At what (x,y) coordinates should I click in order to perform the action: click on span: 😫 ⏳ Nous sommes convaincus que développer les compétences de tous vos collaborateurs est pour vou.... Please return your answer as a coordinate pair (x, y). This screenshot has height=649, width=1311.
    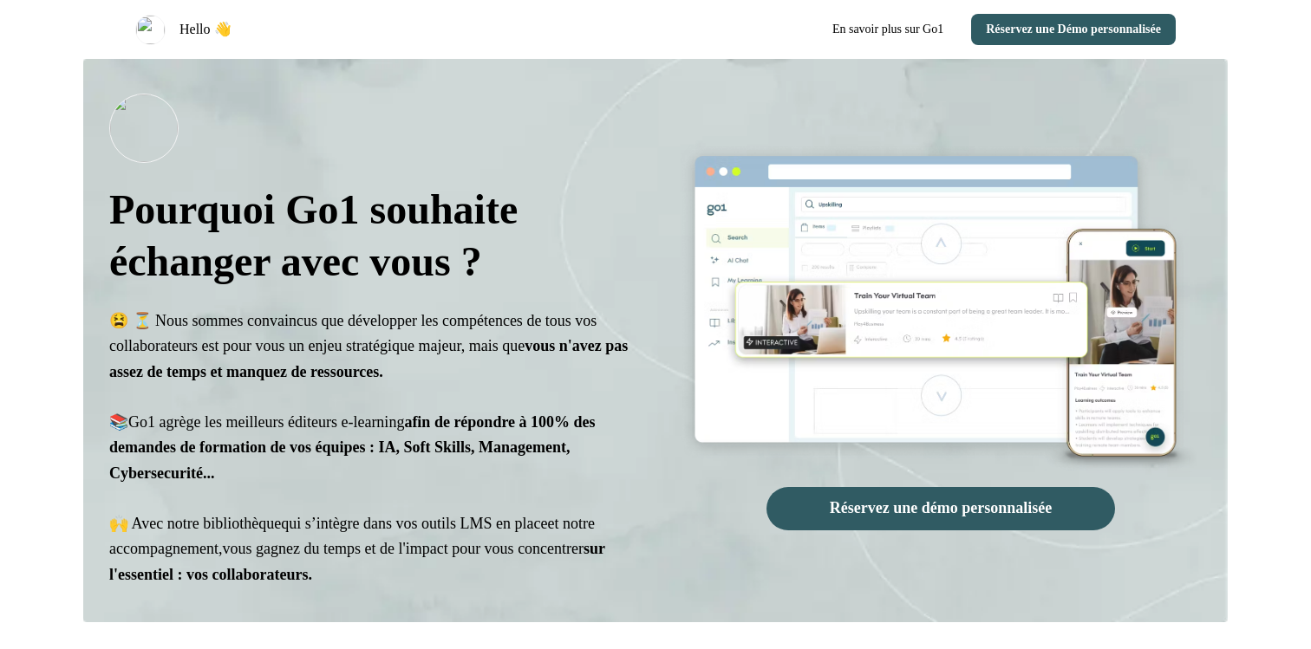
    Looking at the image, I should click on (368, 346).